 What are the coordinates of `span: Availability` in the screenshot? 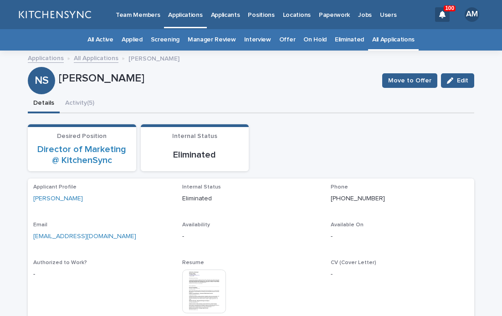 It's located at (196, 225).